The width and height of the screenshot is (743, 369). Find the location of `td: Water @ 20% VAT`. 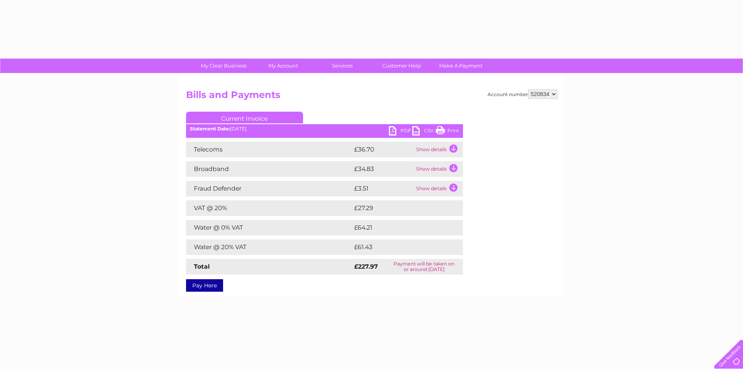

td: Water @ 20% VAT is located at coordinates (269, 247).